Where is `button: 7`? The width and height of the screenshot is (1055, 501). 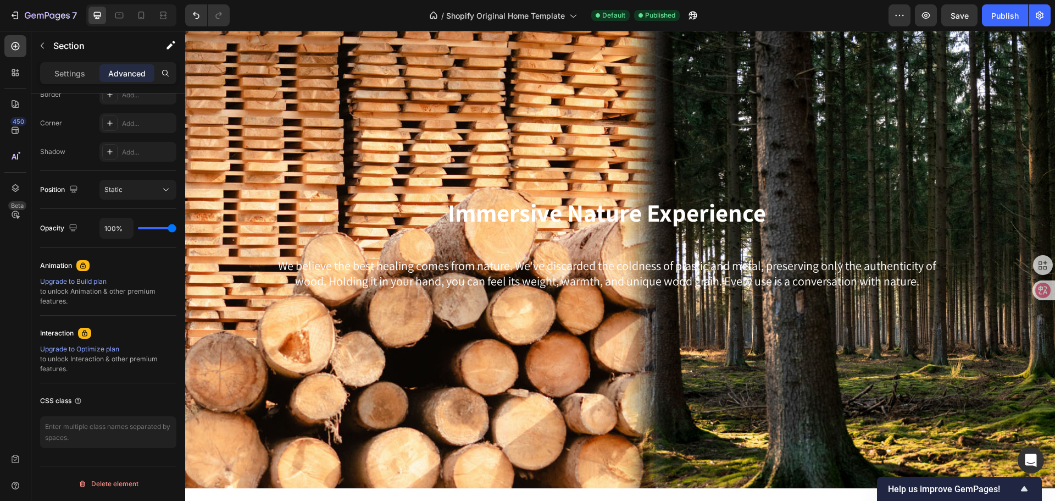
button: 7 is located at coordinates (43, 15).